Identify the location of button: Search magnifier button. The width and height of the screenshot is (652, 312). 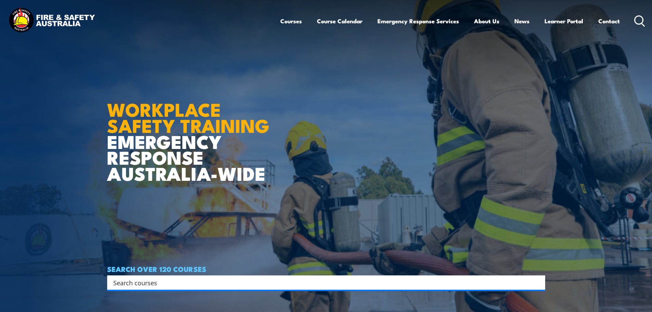
(538, 282).